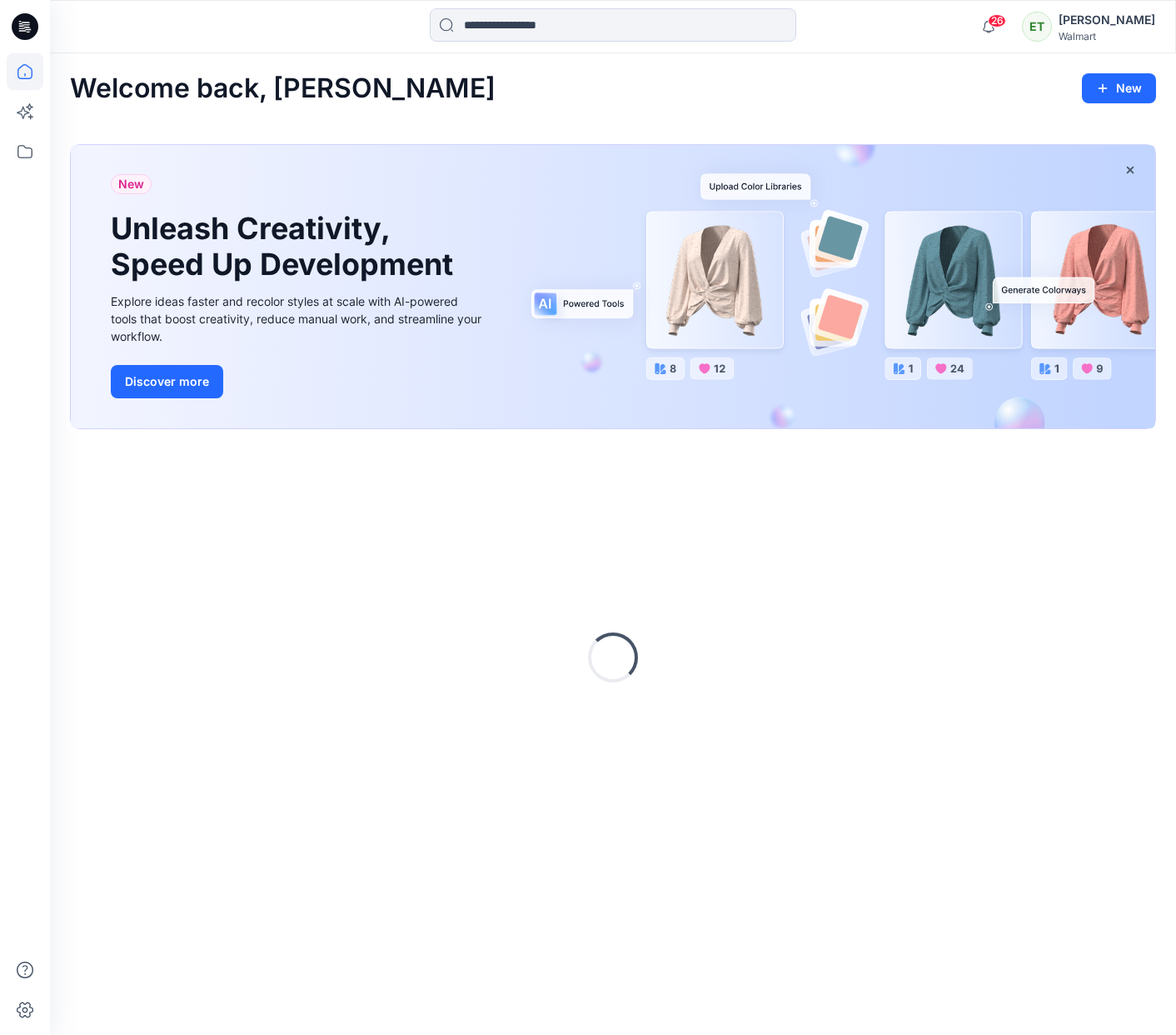  What do you see at coordinates (298, 318) in the screenshot?
I see `div: Explore ideas faster and recolor styles at scale with AI-powered tools that boost creativity, red...` at bounding box center [298, 318].